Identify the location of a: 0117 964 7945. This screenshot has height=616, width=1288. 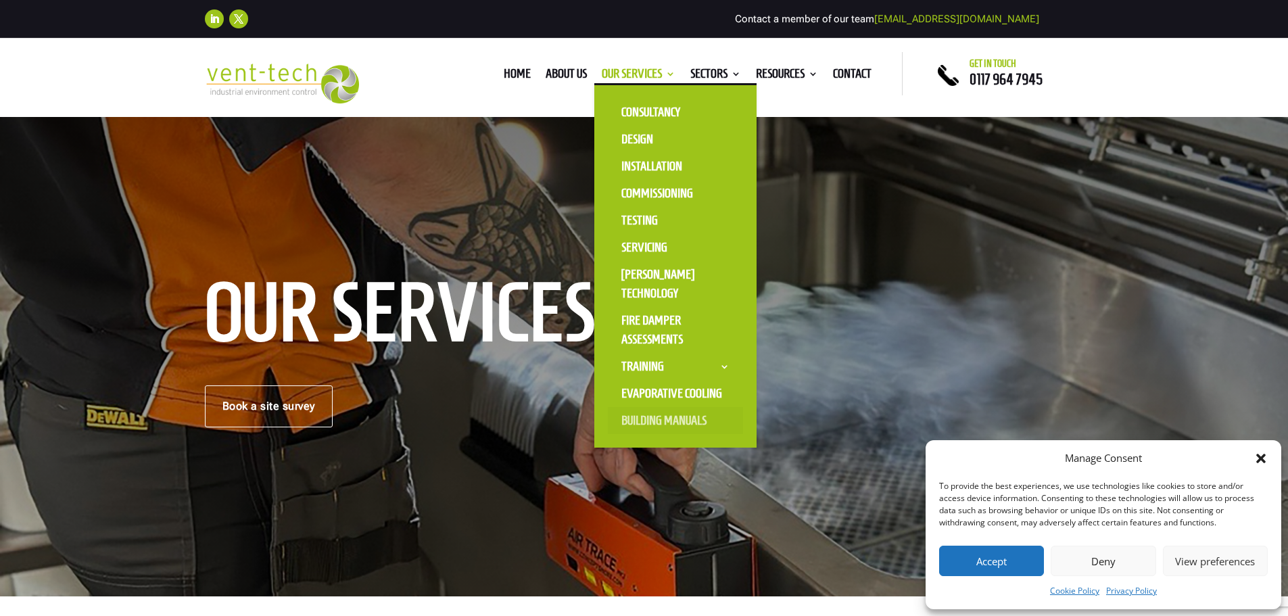
(1006, 79).